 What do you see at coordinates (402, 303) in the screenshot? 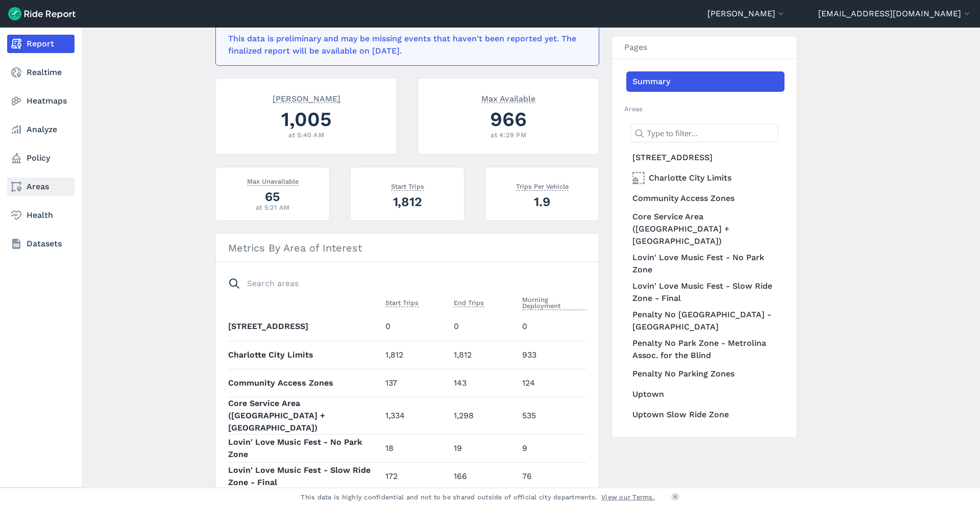
I see `button: Start Trips` at bounding box center [402, 303].